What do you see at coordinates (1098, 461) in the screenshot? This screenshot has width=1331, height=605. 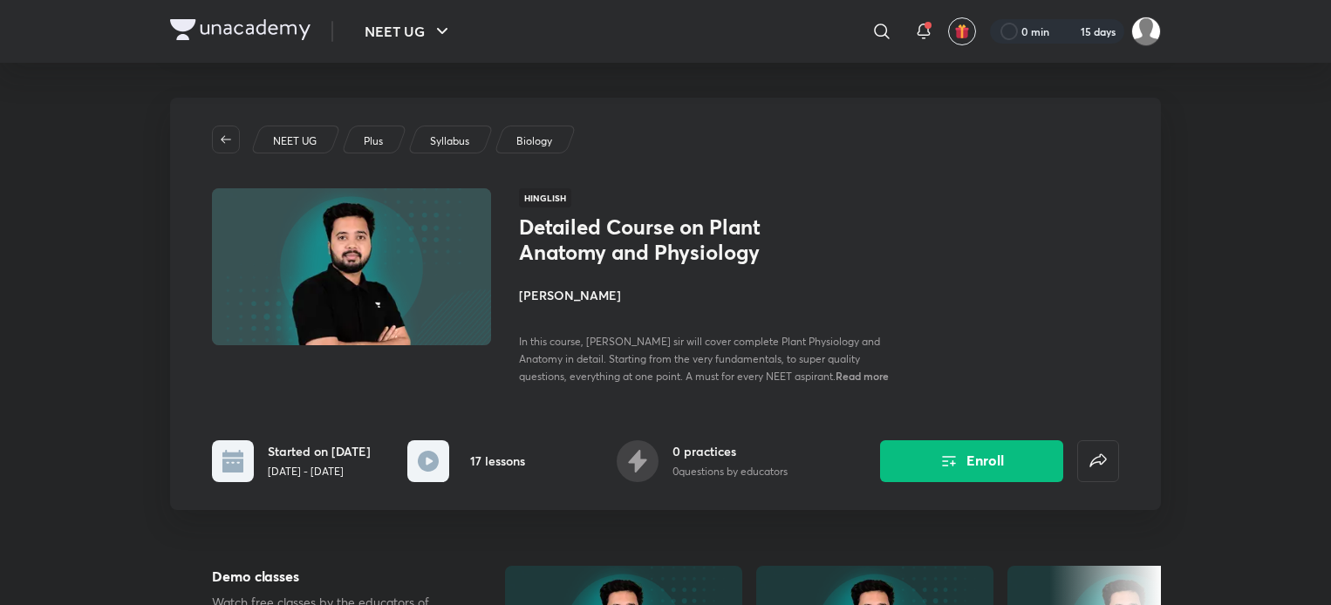 I see `button: false` at bounding box center [1098, 461].